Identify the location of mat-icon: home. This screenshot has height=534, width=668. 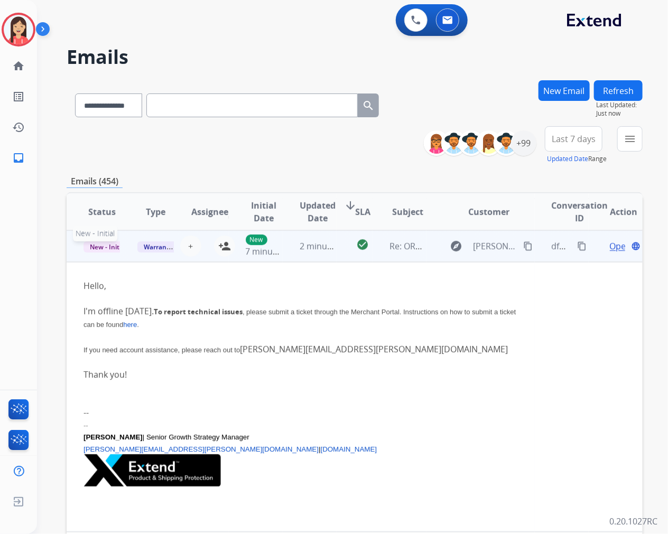
(18, 66).